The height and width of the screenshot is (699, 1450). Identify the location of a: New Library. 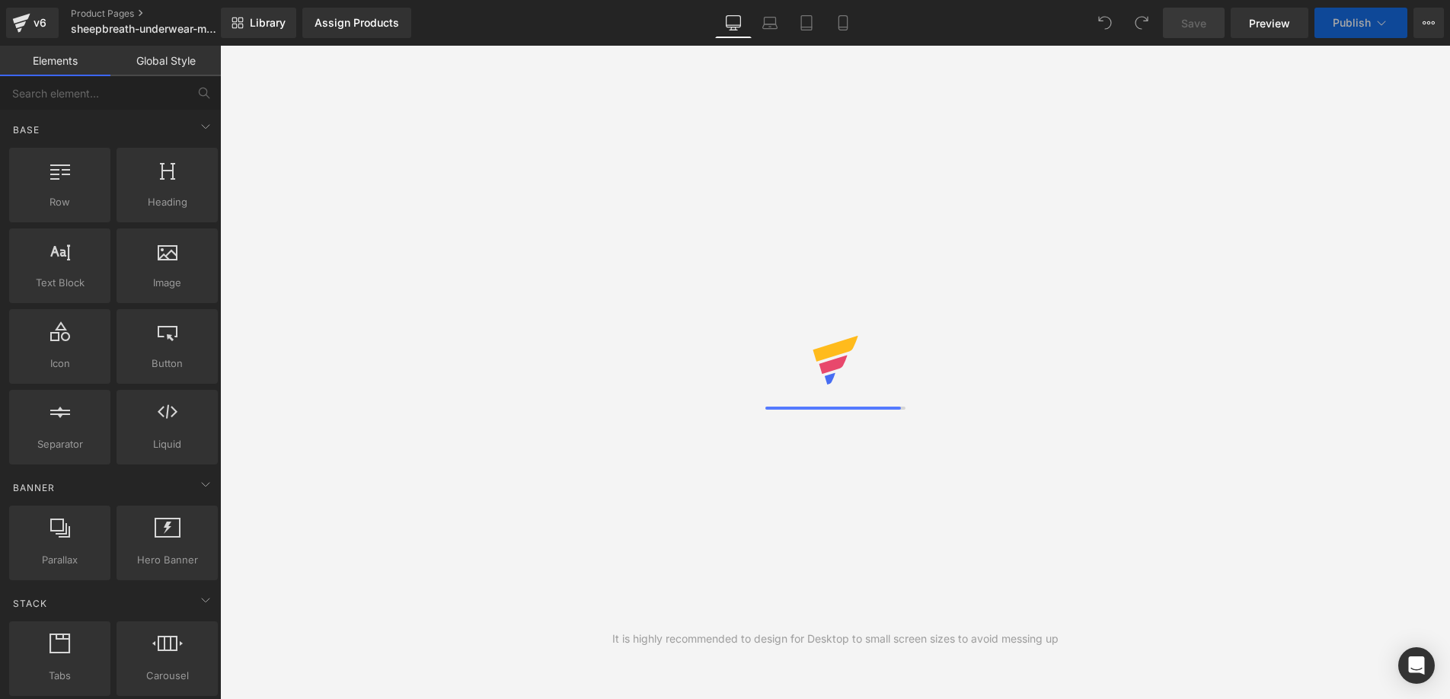
(258, 23).